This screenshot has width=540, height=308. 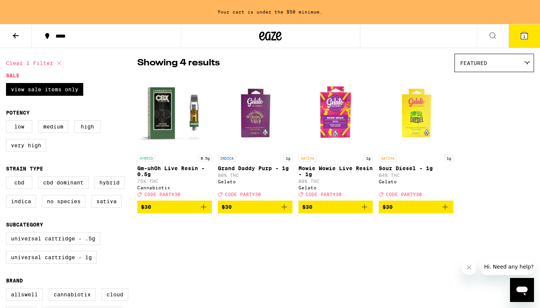 What do you see at coordinates (255, 168) in the screenshot?
I see `p: Grand Daddy Purp - 1g` at bounding box center [255, 168].